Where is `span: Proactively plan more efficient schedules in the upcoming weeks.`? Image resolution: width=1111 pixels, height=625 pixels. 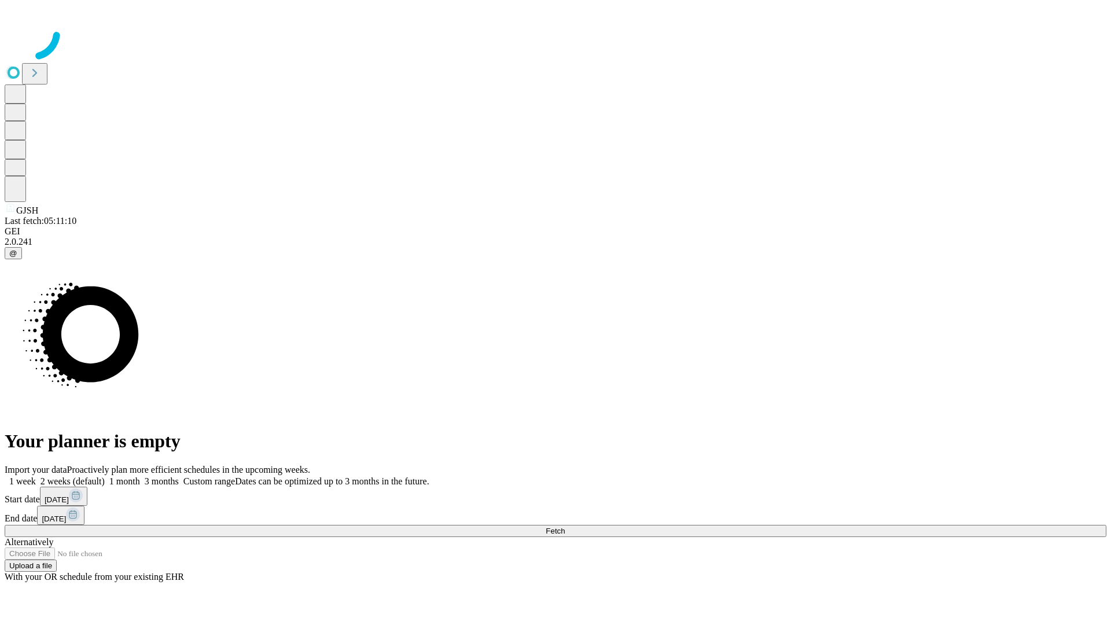 span: Proactively plan more efficient schedules in the upcoming weeks. is located at coordinates (189, 469).